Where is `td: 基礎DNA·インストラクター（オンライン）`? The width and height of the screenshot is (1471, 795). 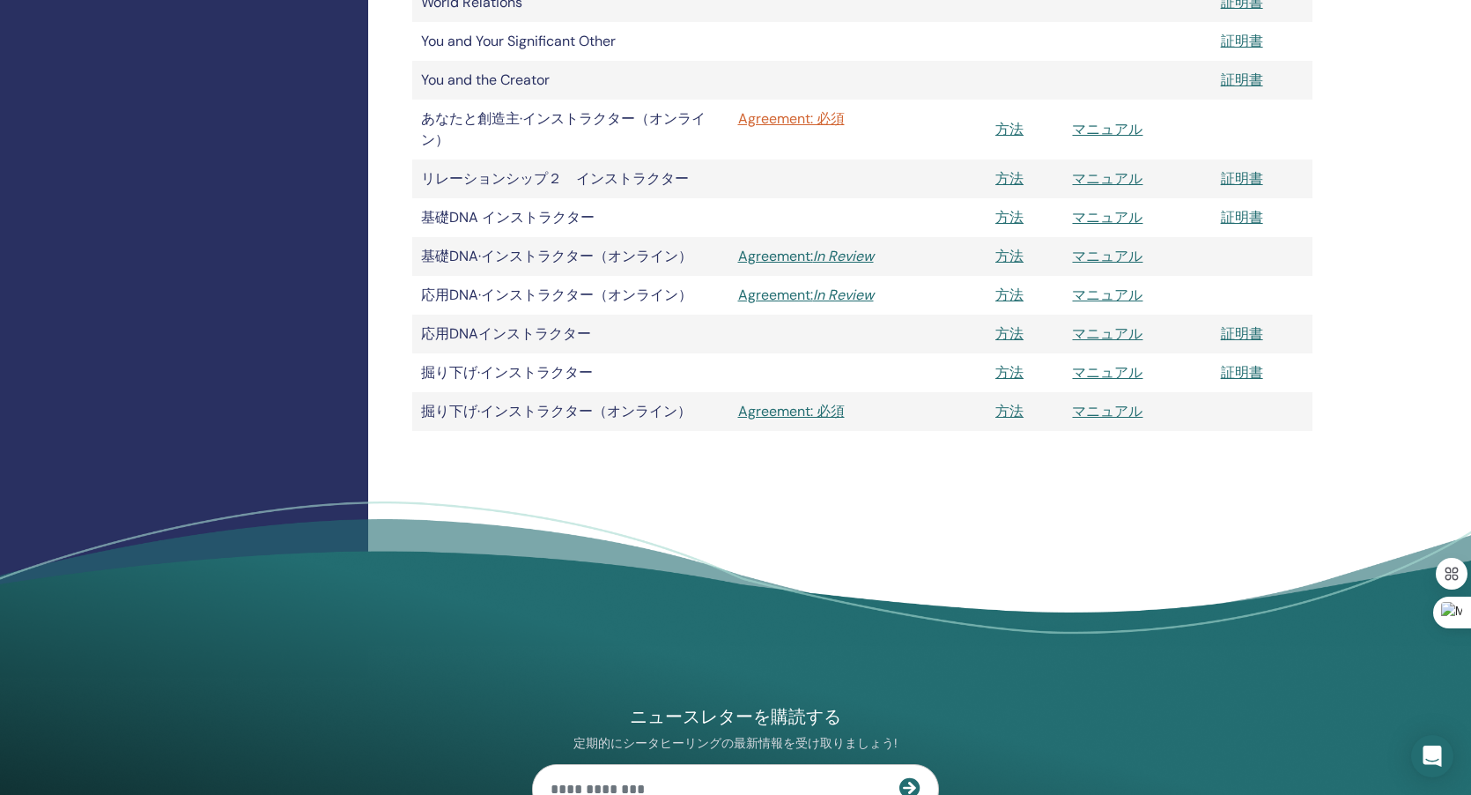
td: 基礎DNA·インストラクター（オンライン） is located at coordinates (571, 256).